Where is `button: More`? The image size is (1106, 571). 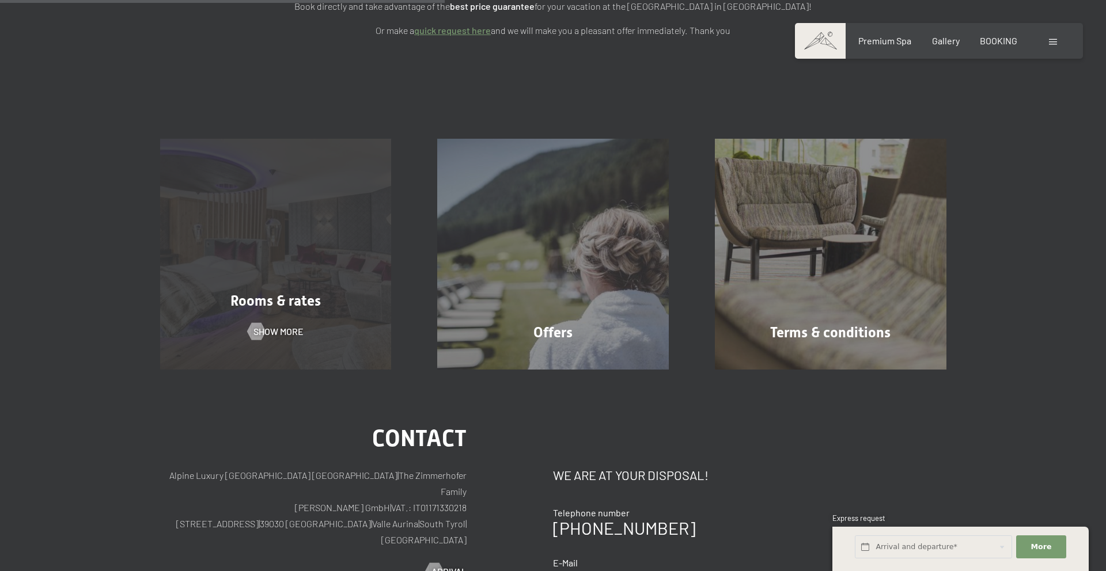 button: More is located at coordinates (1041, 547).